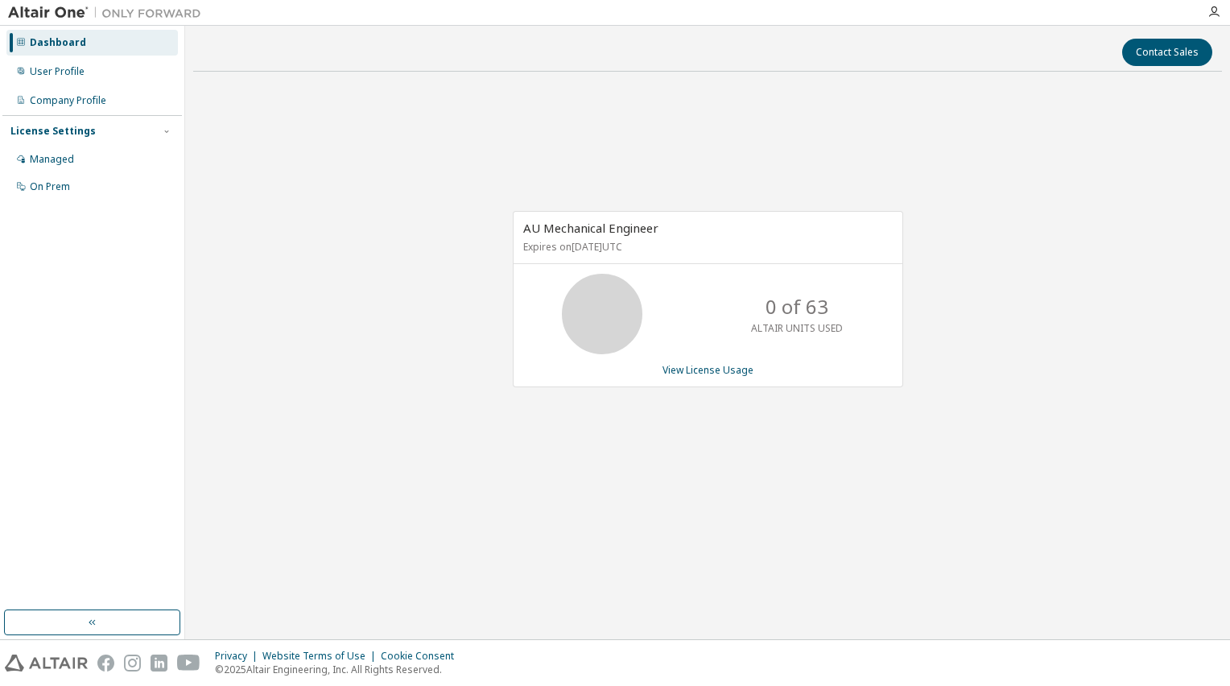 This screenshot has width=1230, height=686. What do you see at coordinates (58, 43) in the screenshot?
I see `div: Dashboard` at bounding box center [58, 43].